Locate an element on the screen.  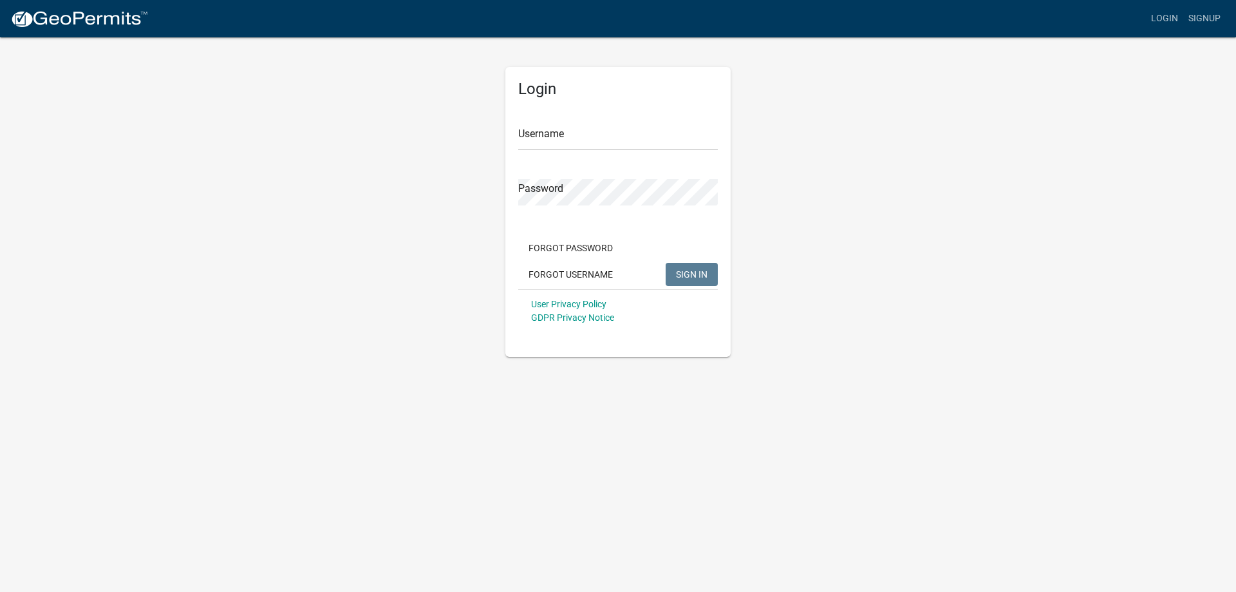
a: GDPR Privacy Notice is located at coordinates (572, 317).